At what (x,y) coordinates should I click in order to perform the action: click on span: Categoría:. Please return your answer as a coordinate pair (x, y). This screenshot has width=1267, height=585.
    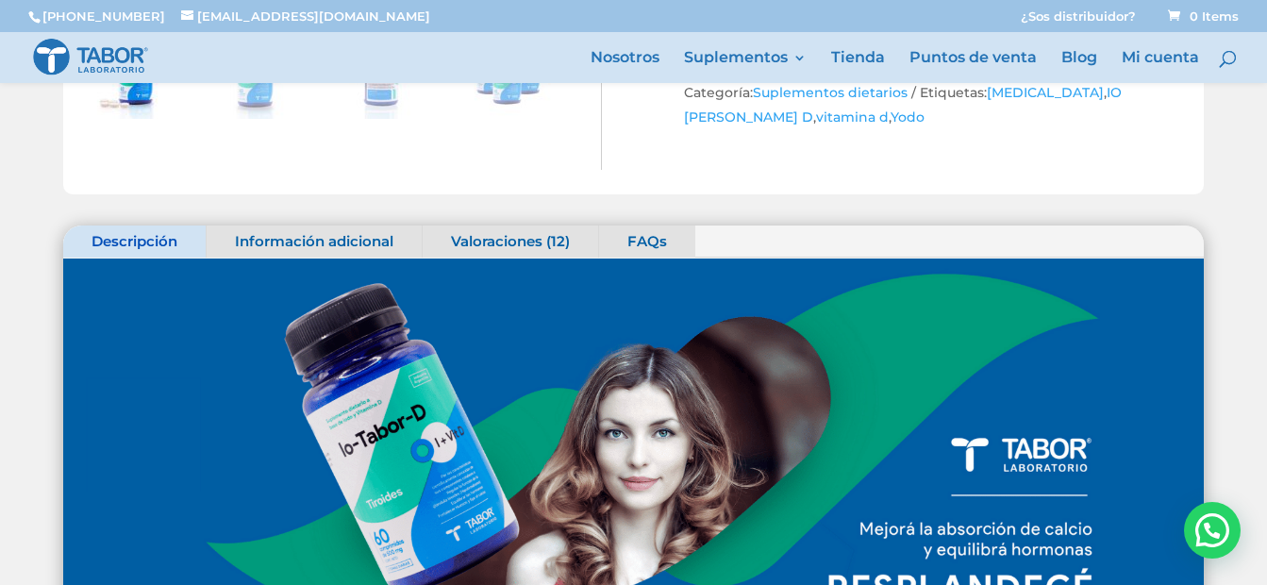
    Looking at the image, I should click on (802, 92).